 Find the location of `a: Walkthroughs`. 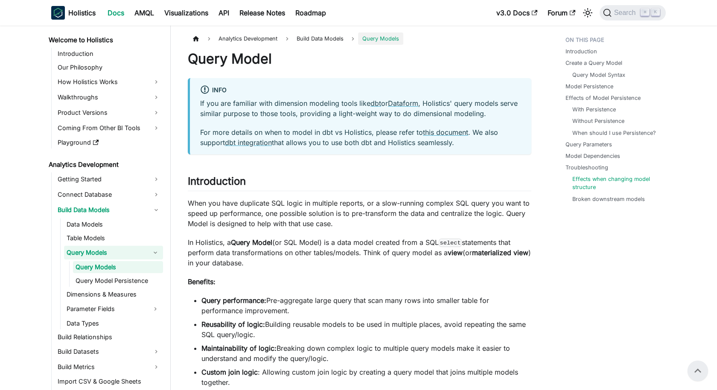

a: Walkthroughs is located at coordinates (109, 97).